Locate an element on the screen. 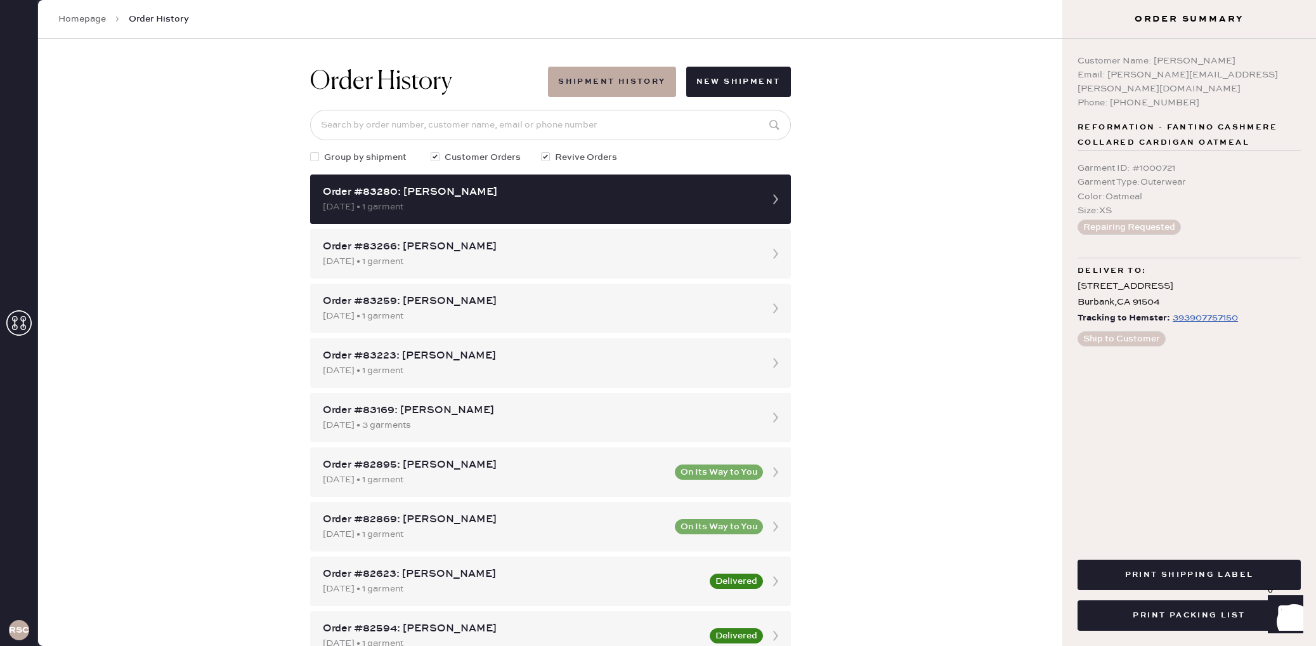  td: 1000721 is located at coordinates (98, 239).